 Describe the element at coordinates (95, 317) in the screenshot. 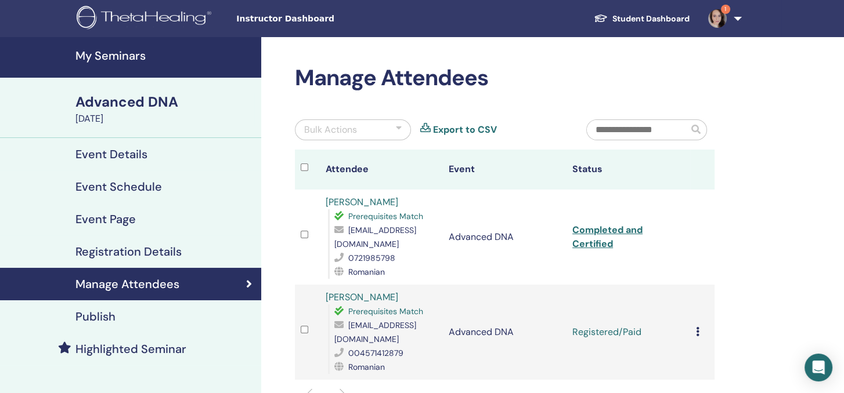

I see `h4: Publish` at that location.